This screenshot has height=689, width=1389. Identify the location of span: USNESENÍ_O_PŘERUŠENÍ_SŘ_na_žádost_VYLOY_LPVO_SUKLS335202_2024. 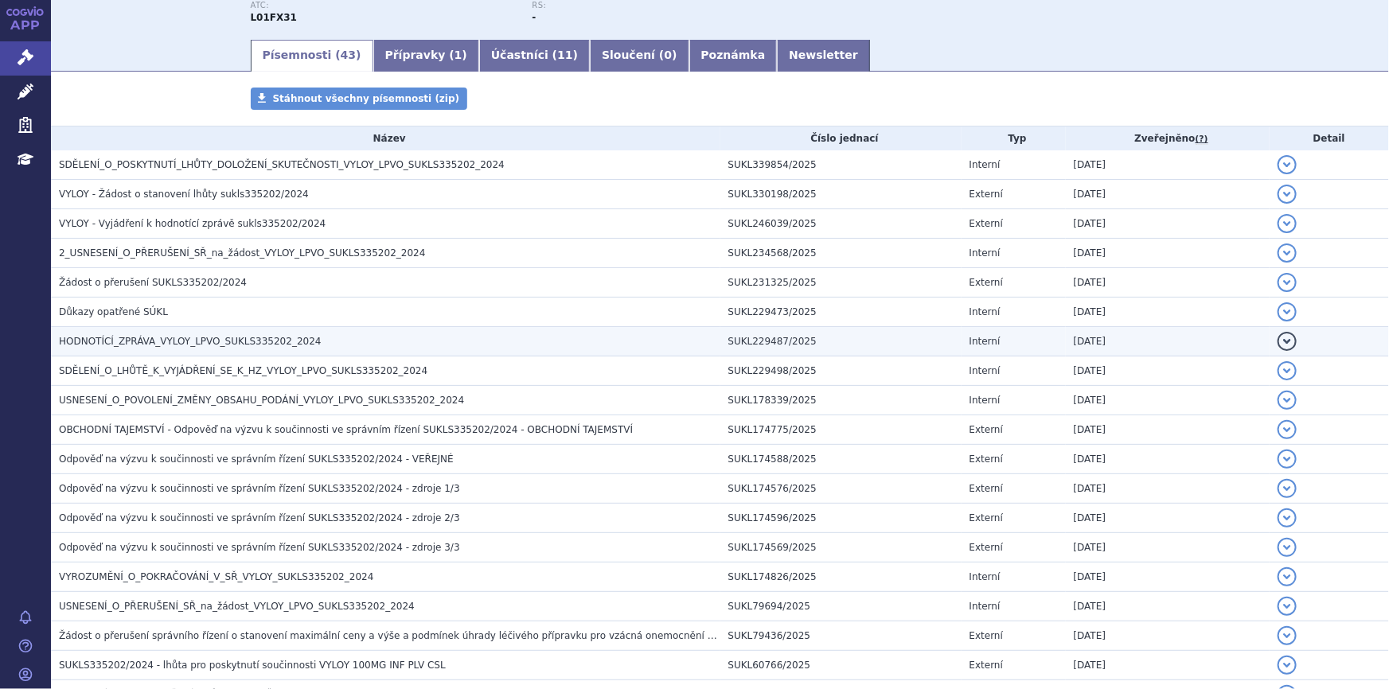
(236, 607).